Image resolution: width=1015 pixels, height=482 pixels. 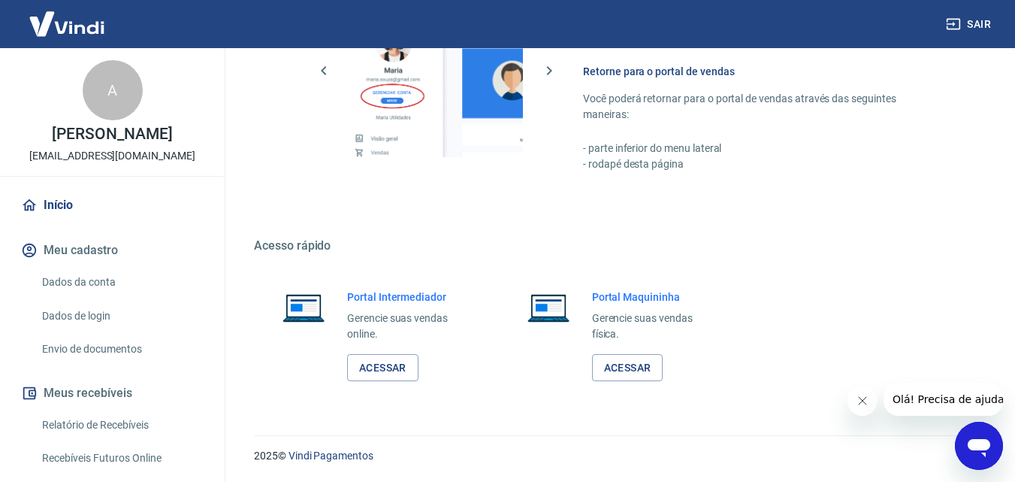 What do you see at coordinates (763, 164) in the screenshot?
I see `p: - rodapé desta página` at bounding box center [763, 164].